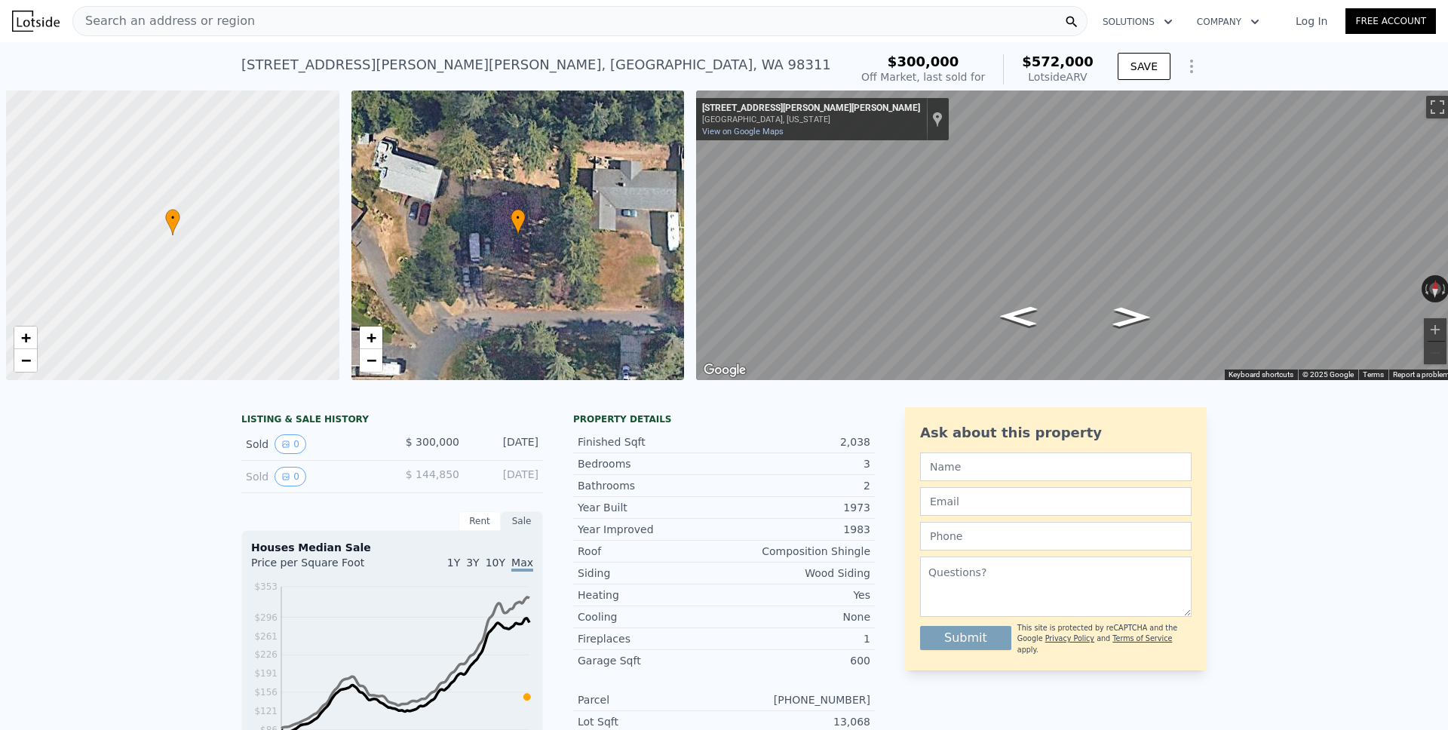 This screenshot has width=1448, height=730. I want to click on div: Ask about this property, so click(1056, 433).